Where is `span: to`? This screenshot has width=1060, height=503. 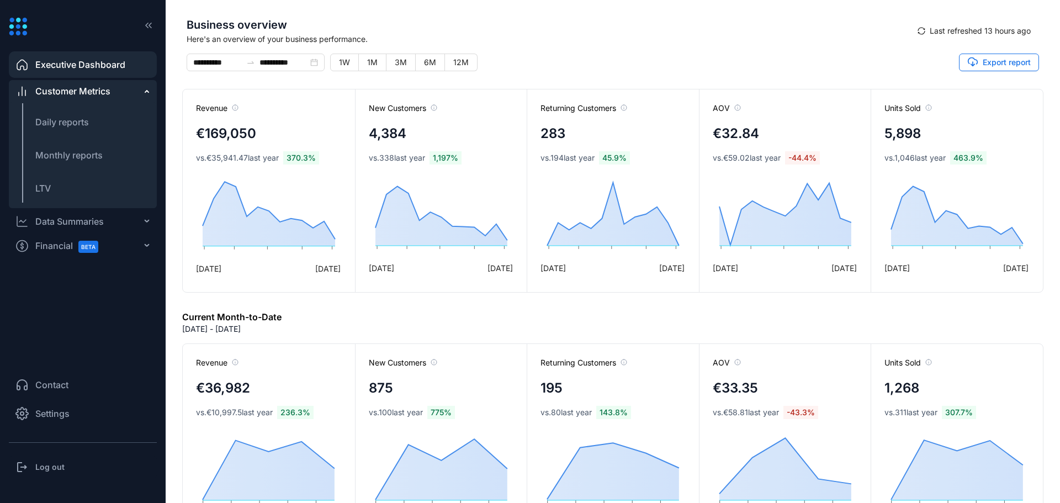
span: to is located at coordinates (251, 62).